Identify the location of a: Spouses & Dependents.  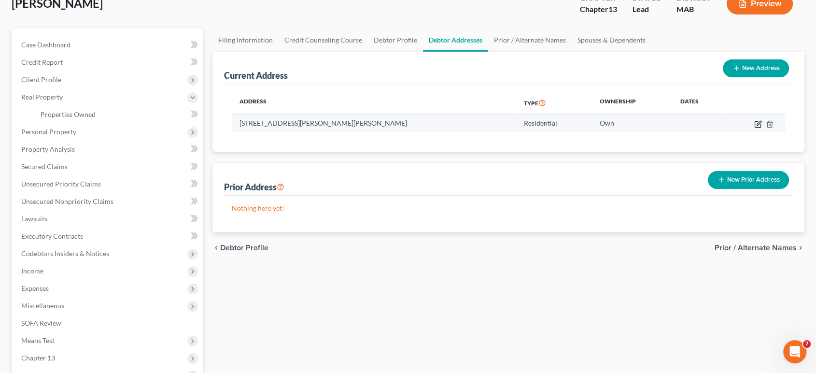
(611, 40).